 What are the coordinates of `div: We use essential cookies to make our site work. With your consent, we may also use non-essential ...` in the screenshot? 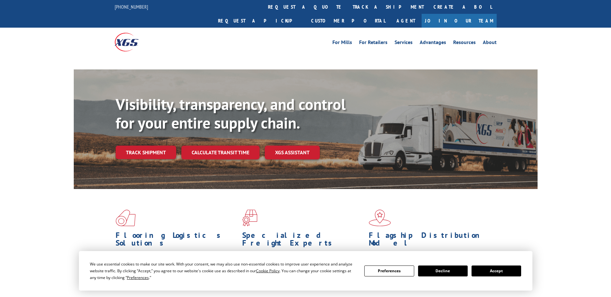 It's located at (223, 271).